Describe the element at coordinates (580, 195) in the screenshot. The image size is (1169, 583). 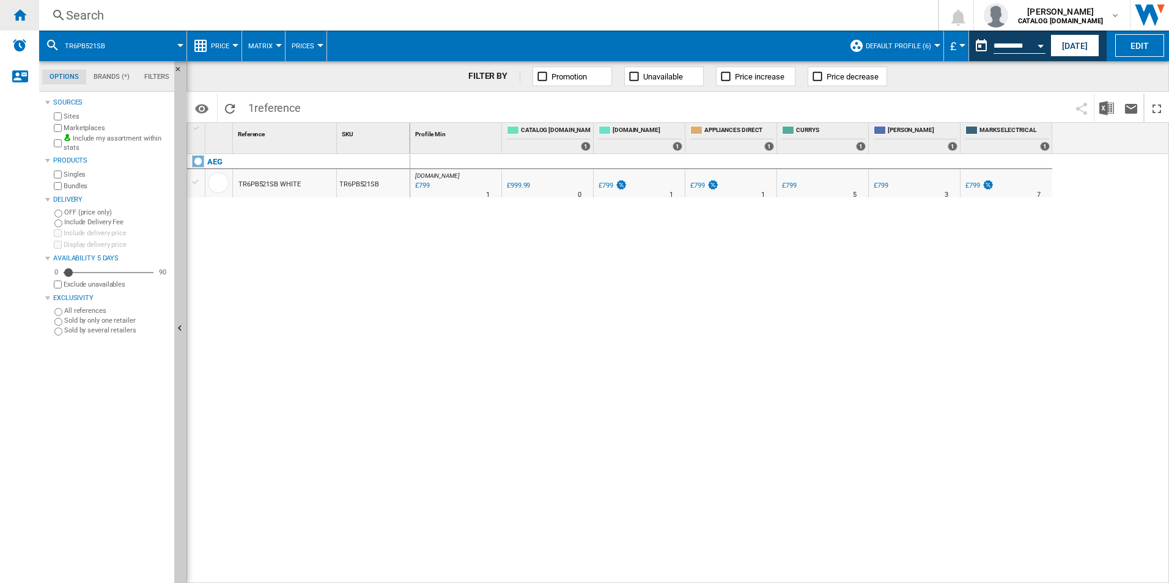
I see `div: Delivery Time : 0 day` at that location.